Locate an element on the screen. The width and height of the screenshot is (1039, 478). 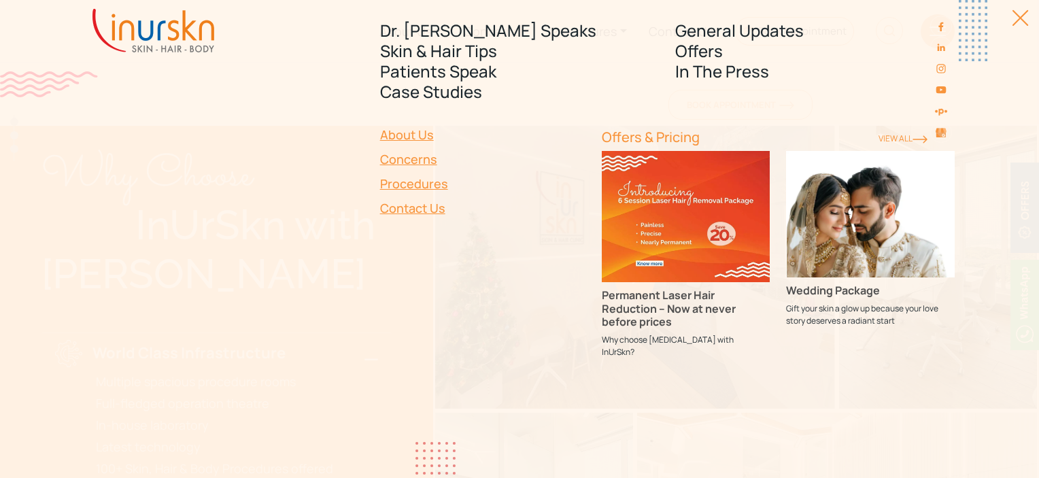
h3: Permanent Laser Hair Reduction – Now at never before prices is located at coordinates (686, 309).